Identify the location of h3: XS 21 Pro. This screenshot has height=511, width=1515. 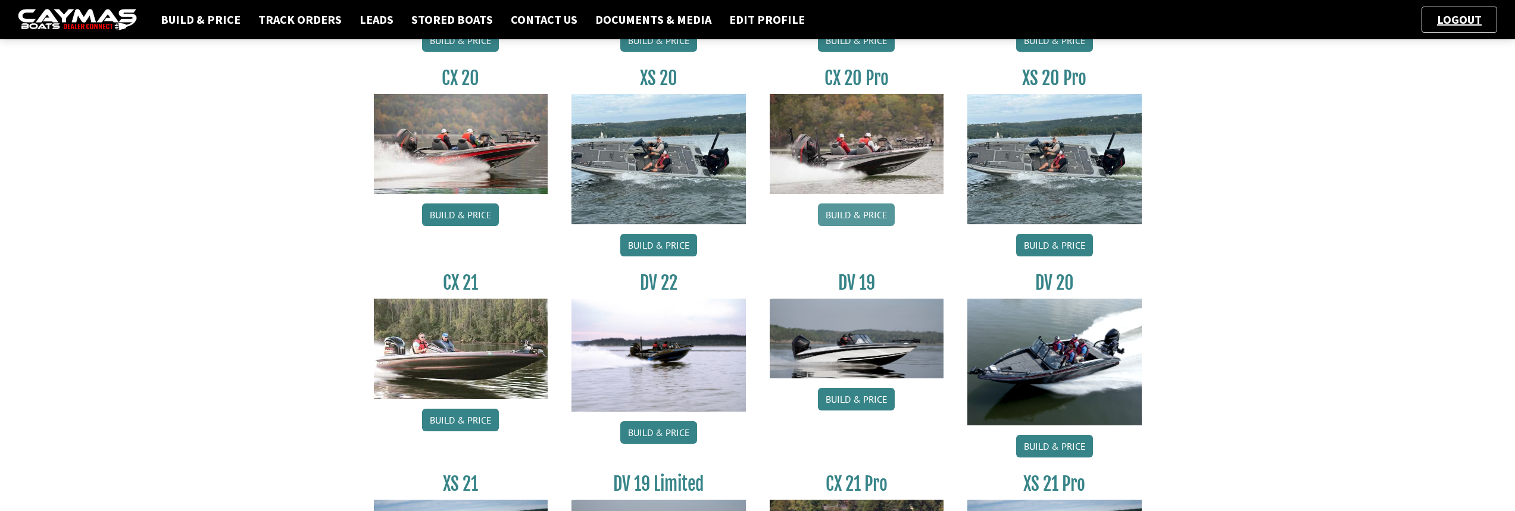
(1054, 484).